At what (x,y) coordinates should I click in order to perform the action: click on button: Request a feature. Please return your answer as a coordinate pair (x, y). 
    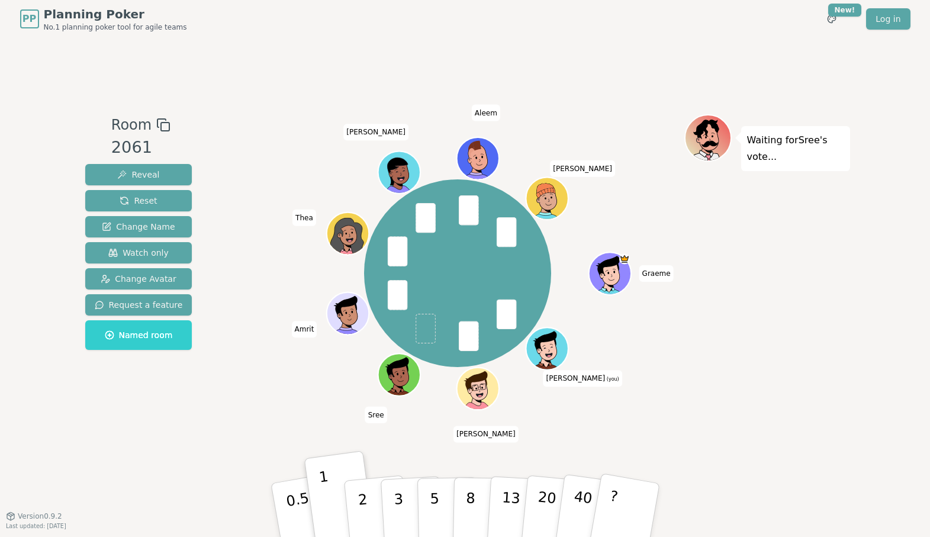
    Looking at the image, I should click on (139, 305).